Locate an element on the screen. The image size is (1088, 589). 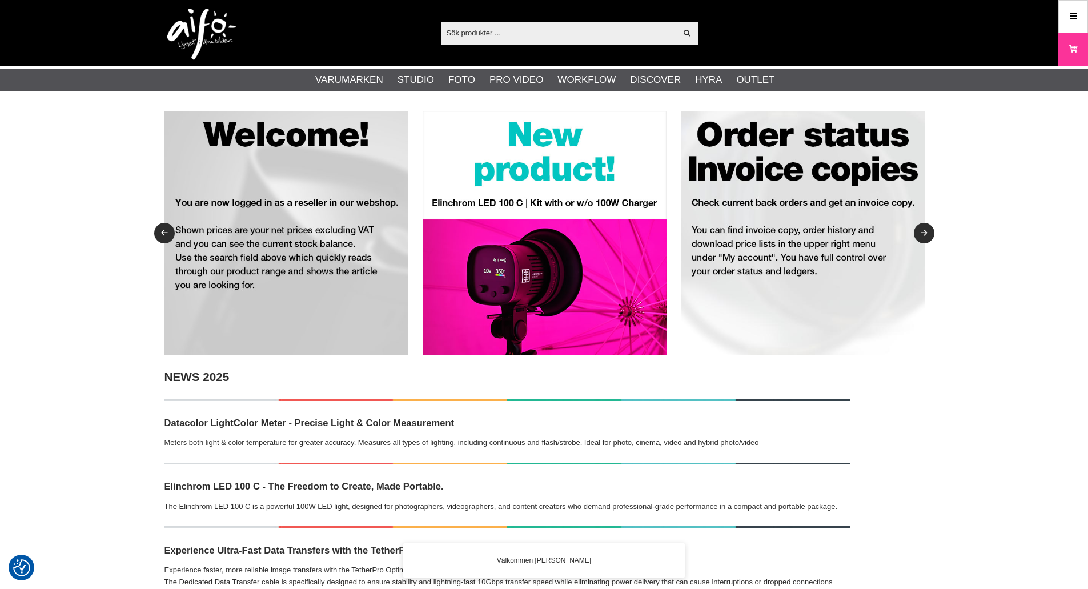
strong: Experience Ultra-Fast Data Transfers with the TetherPro Optima 10G USB Cable Line is located at coordinates (354, 550).